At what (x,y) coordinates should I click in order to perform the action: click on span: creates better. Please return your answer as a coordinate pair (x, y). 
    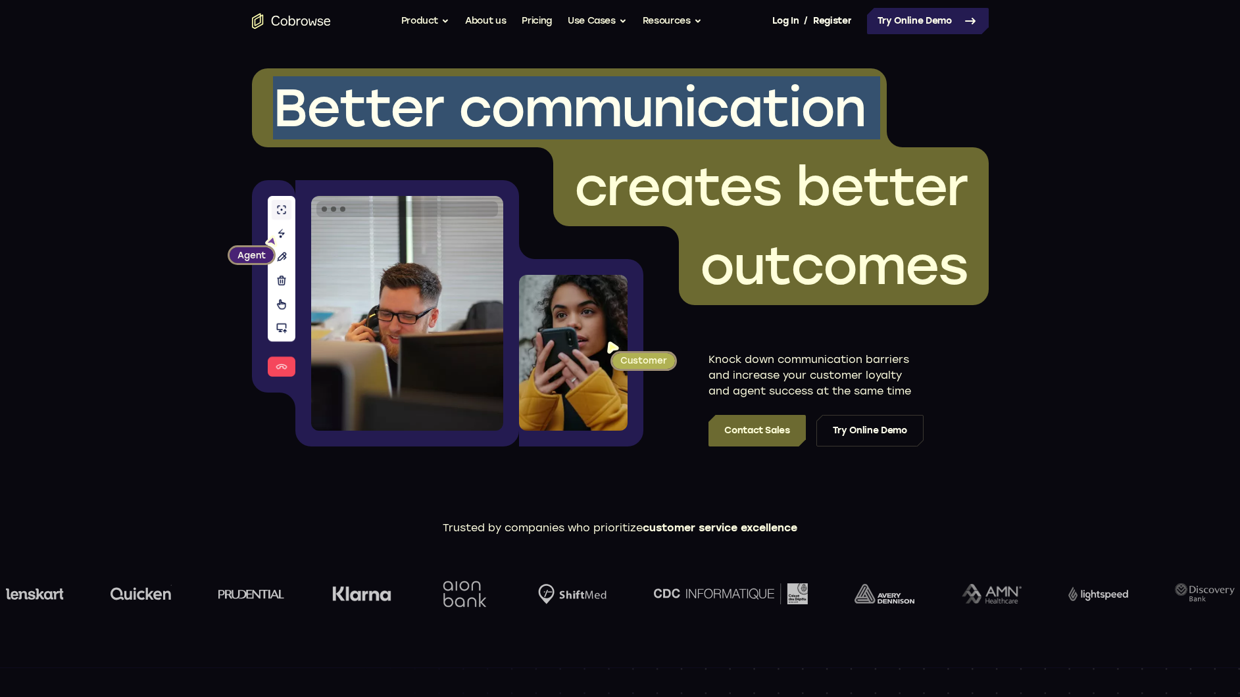
    Looking at the image, I should click on (771, 187).